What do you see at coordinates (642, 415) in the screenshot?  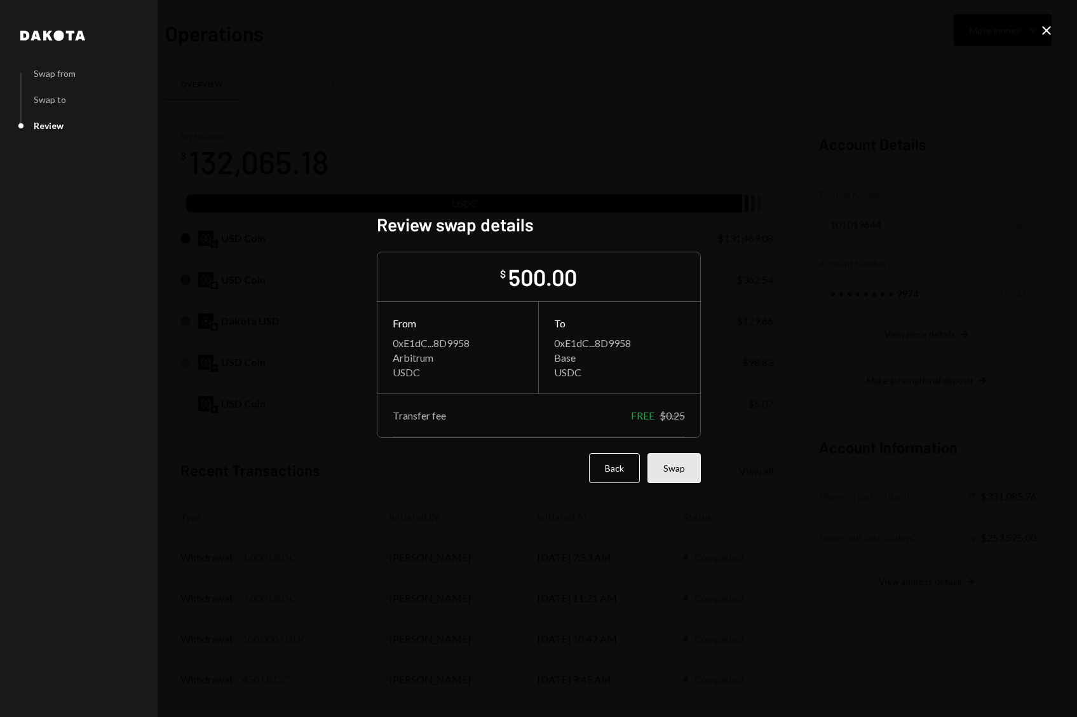 I see `div: FREE` at bounding box center [642, 415].